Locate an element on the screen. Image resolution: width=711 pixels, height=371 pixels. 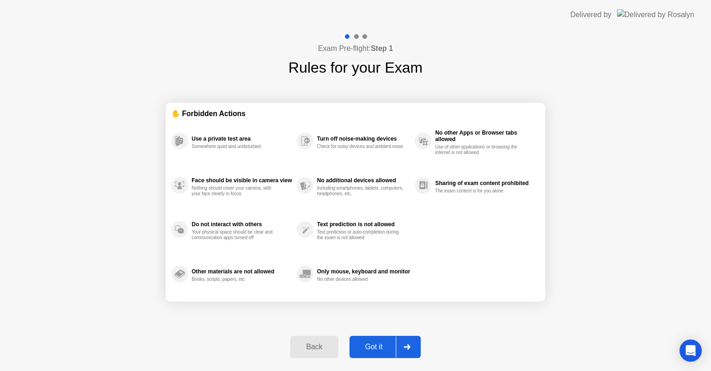
div: Only mouse, keyboard and monitor is located at coordinates (363, 272).